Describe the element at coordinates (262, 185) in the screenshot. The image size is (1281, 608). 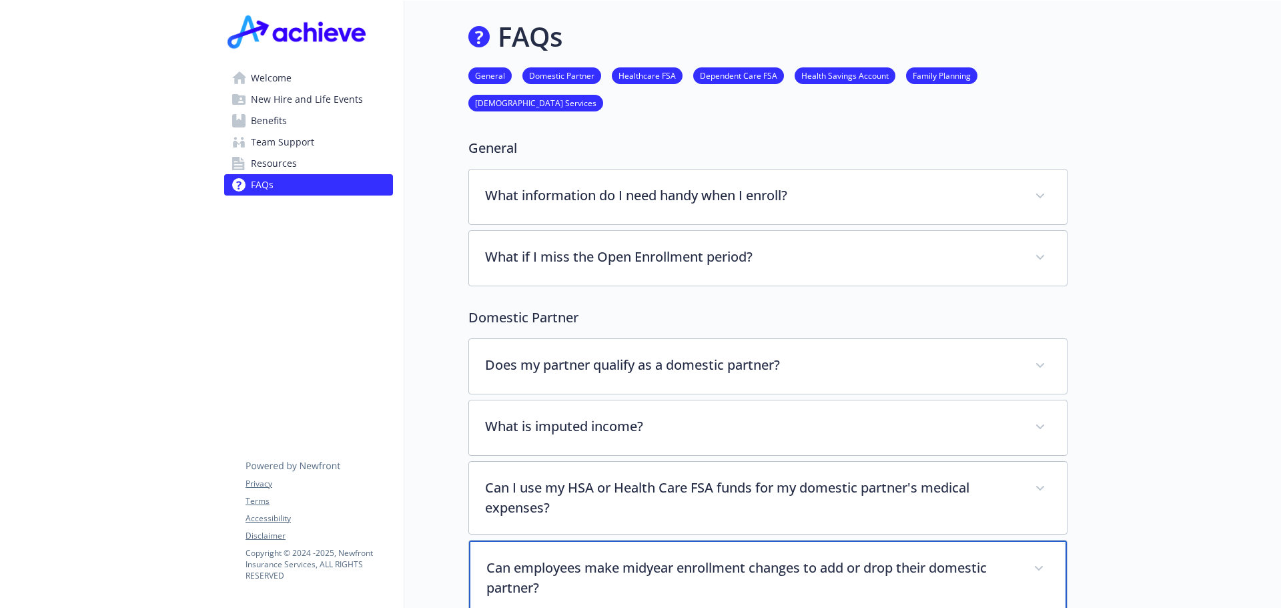
I see `span: FAQs` at that location.